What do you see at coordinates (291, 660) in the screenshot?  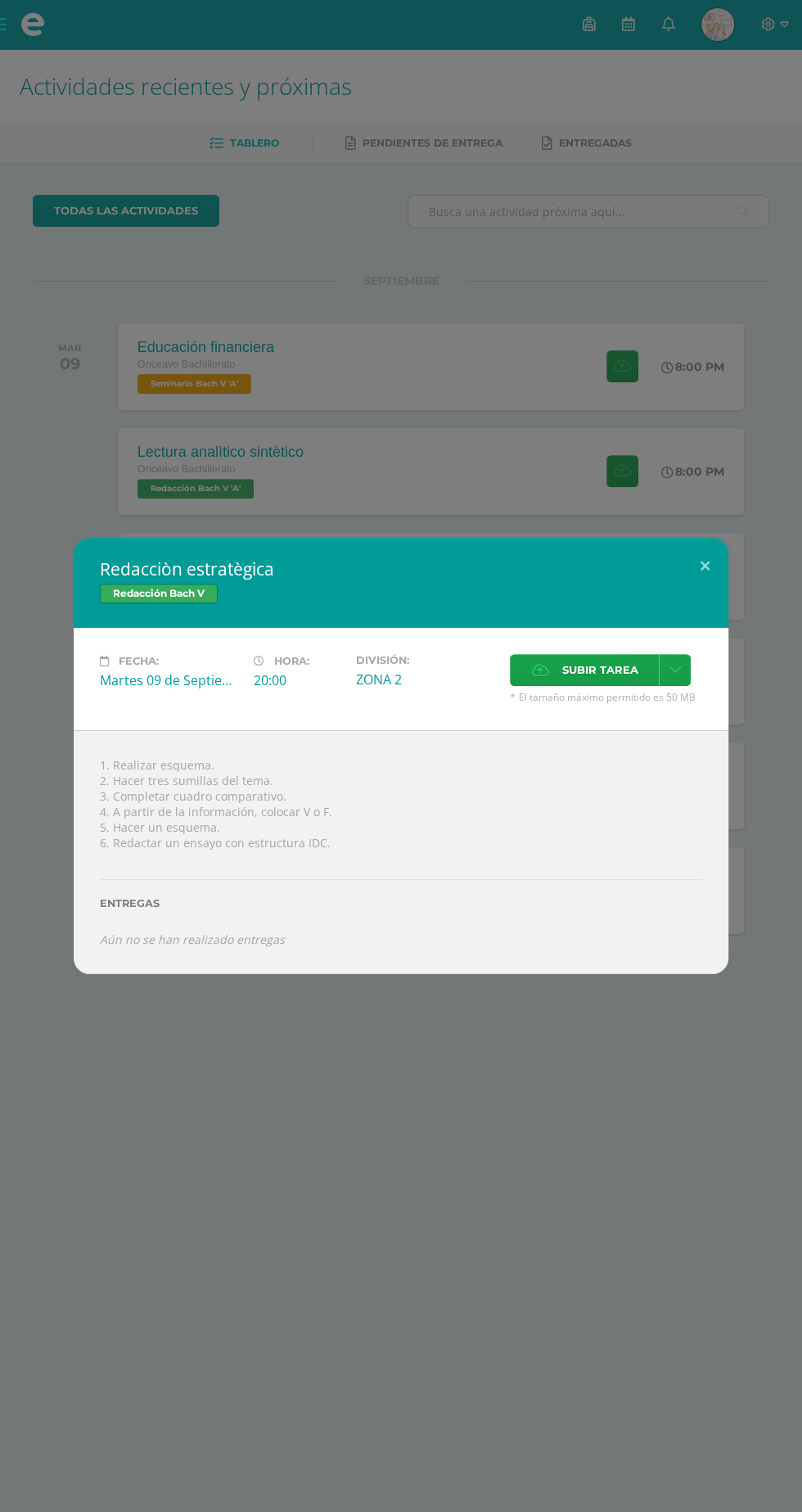 I see `span: Hora:` at bounding box center [291, 660].